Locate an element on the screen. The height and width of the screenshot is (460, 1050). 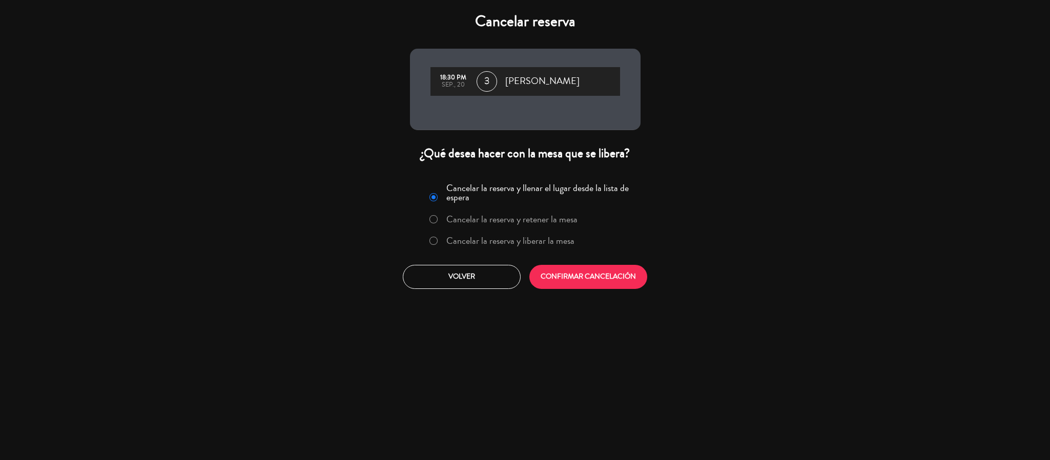
label: Cancelar la reserva y retener la mesa is located at coordinates (512, 219).